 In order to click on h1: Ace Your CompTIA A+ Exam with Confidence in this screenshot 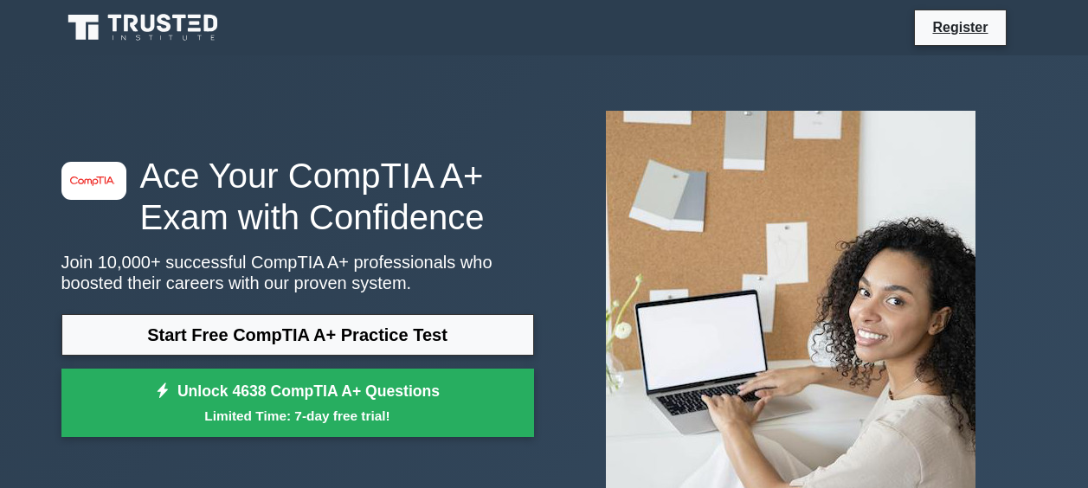, I will do `click(298, 196)`.